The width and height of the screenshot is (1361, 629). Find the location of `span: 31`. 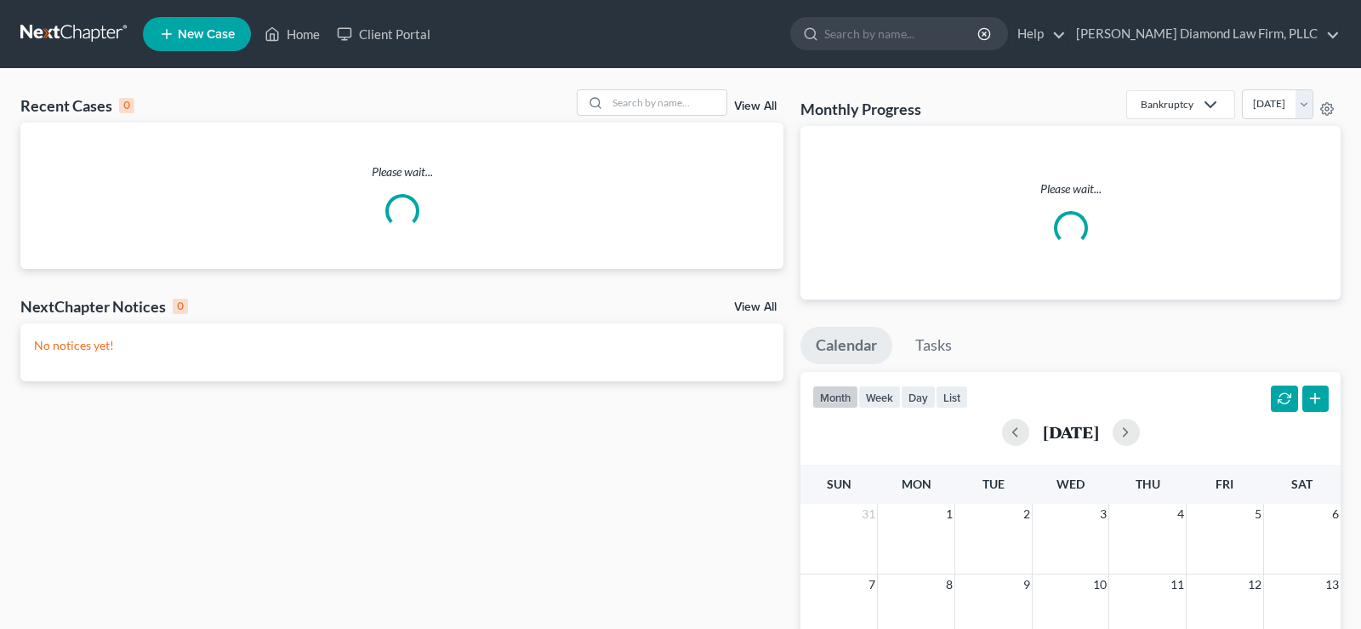

span: 31 is located at coordinates (869, 514).